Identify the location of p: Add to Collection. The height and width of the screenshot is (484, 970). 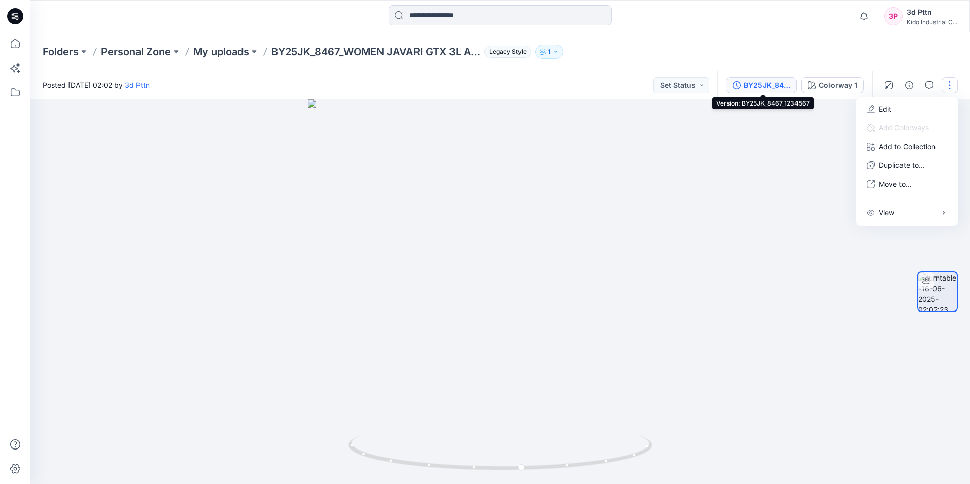
(907, 146).